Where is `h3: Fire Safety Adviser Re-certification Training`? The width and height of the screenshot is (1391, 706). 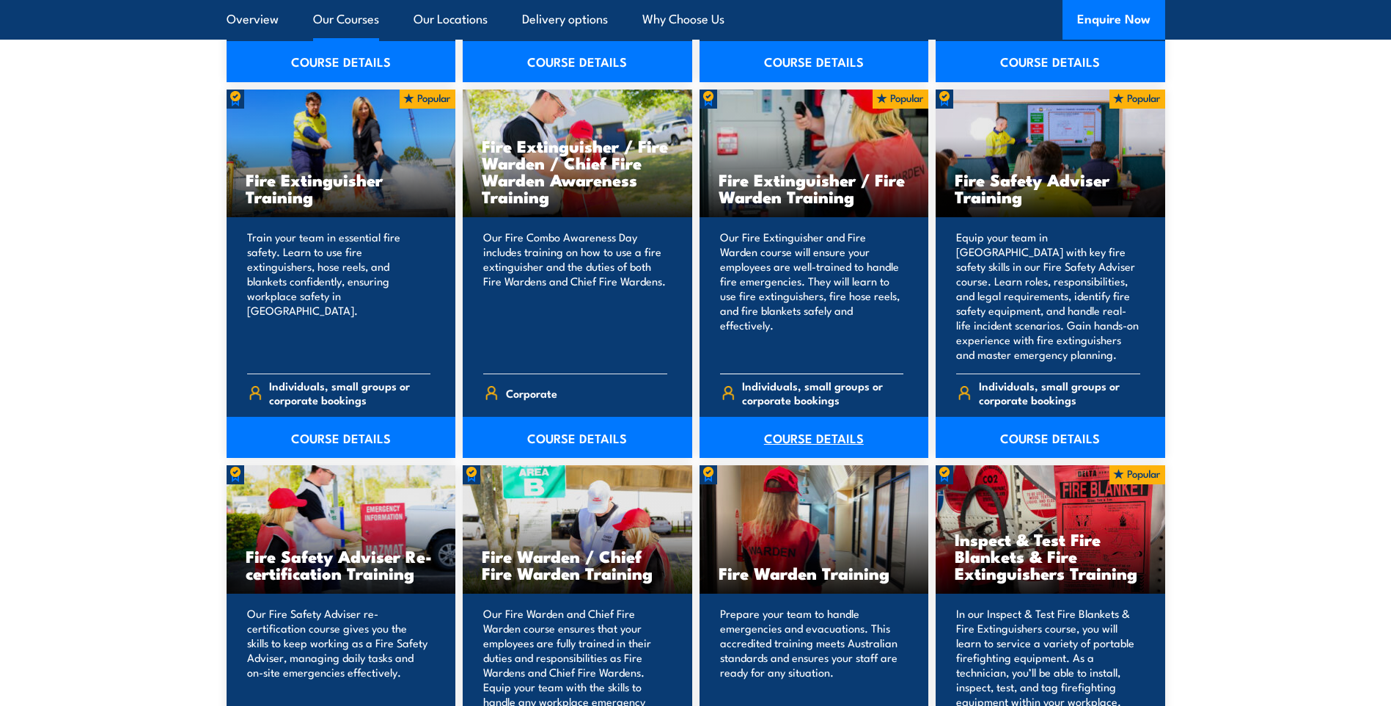
h3: Fire Safety Adviser Re-certification Training is located at coordinates (341, 564).